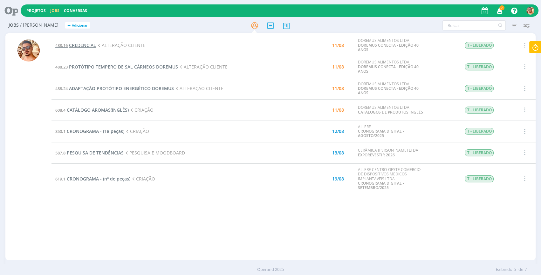 The width and height of the screenshot is (541, 275). What do you see at coordinates (95, 131) in the screenshot?
I see `span: CRONOGRAMA - (18 peças)` at bounding box center [95, 131].